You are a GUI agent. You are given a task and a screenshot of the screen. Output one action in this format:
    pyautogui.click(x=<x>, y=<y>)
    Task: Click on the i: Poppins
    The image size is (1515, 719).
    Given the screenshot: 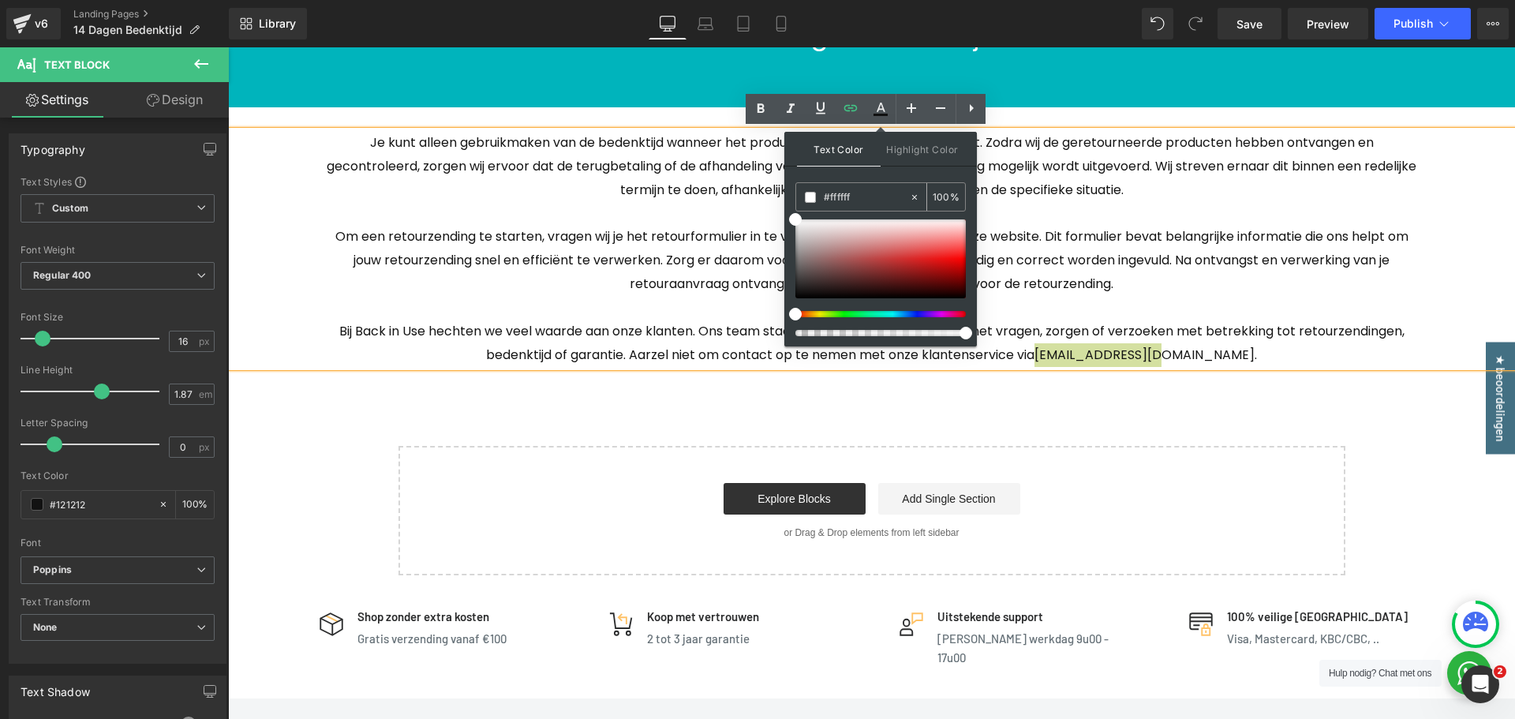 What is the action you would take?
    pyautogui.click(x=52, y=570)
    